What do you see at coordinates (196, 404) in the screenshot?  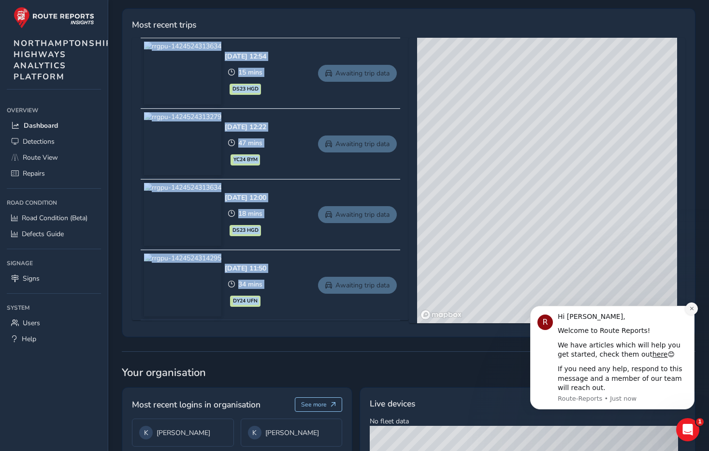 I see `span: Most recent logins in organisation` at bounding box center [196, 404].